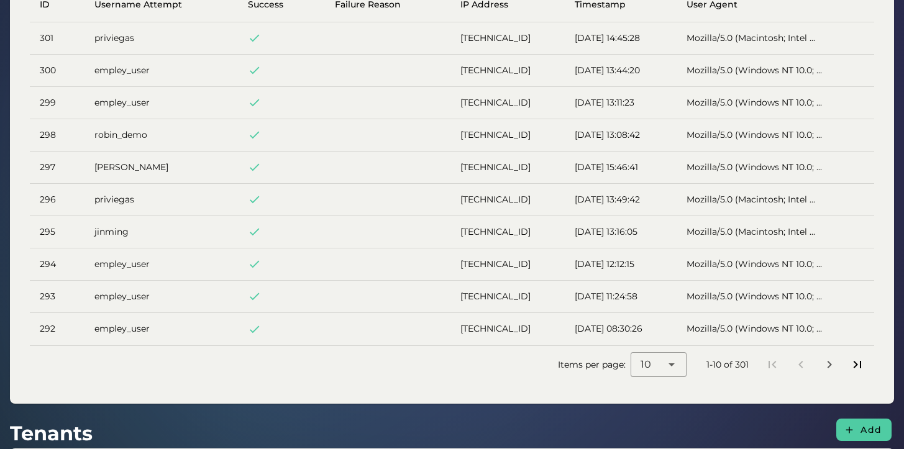 This screenshot has height=449, width=904. Describe the element at coordinates (57, 297) in the screenshot. I see `td: 293` at that location.